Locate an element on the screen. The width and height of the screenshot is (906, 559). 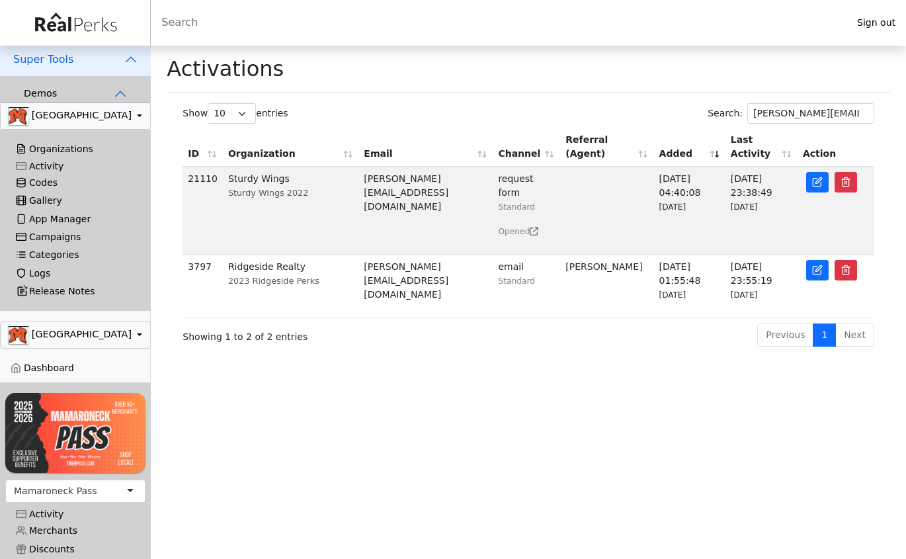
td: Sturdy Wings is located at coordinates (290, 210).